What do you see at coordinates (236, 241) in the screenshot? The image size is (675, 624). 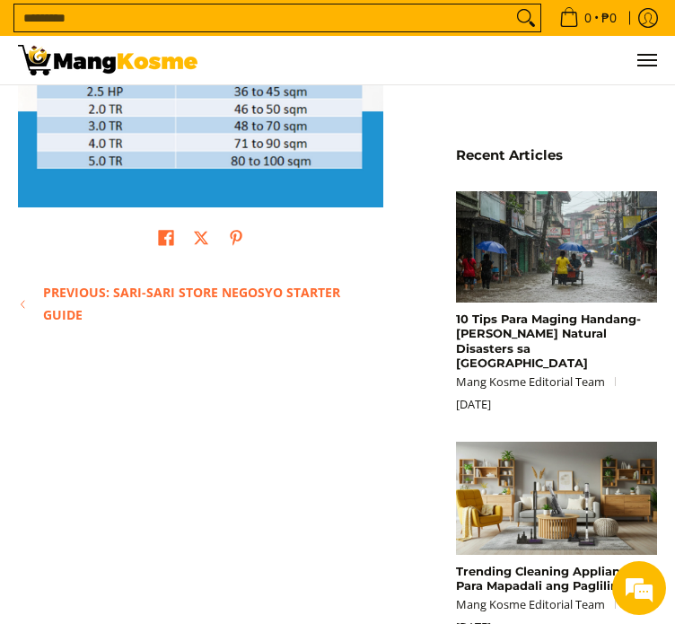 I see `a: Pin on Pinterest` at bounding box center [236, 241].